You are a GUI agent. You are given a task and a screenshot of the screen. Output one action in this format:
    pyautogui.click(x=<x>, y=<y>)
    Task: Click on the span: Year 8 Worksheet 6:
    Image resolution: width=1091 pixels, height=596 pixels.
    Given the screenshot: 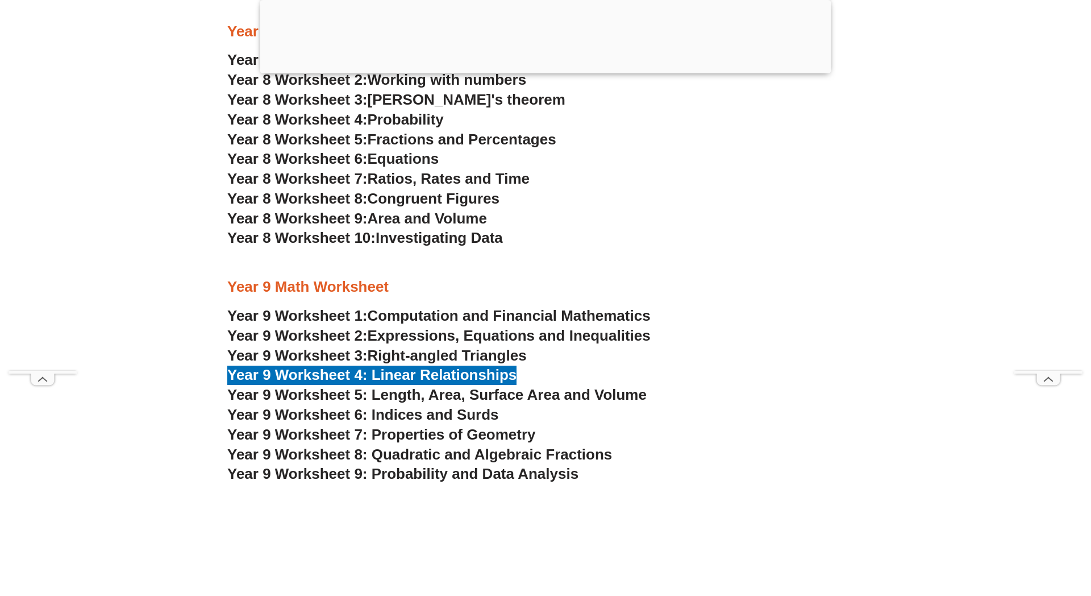 What is the action you would take?
    pyautogui.click(x=297, y=159)
    